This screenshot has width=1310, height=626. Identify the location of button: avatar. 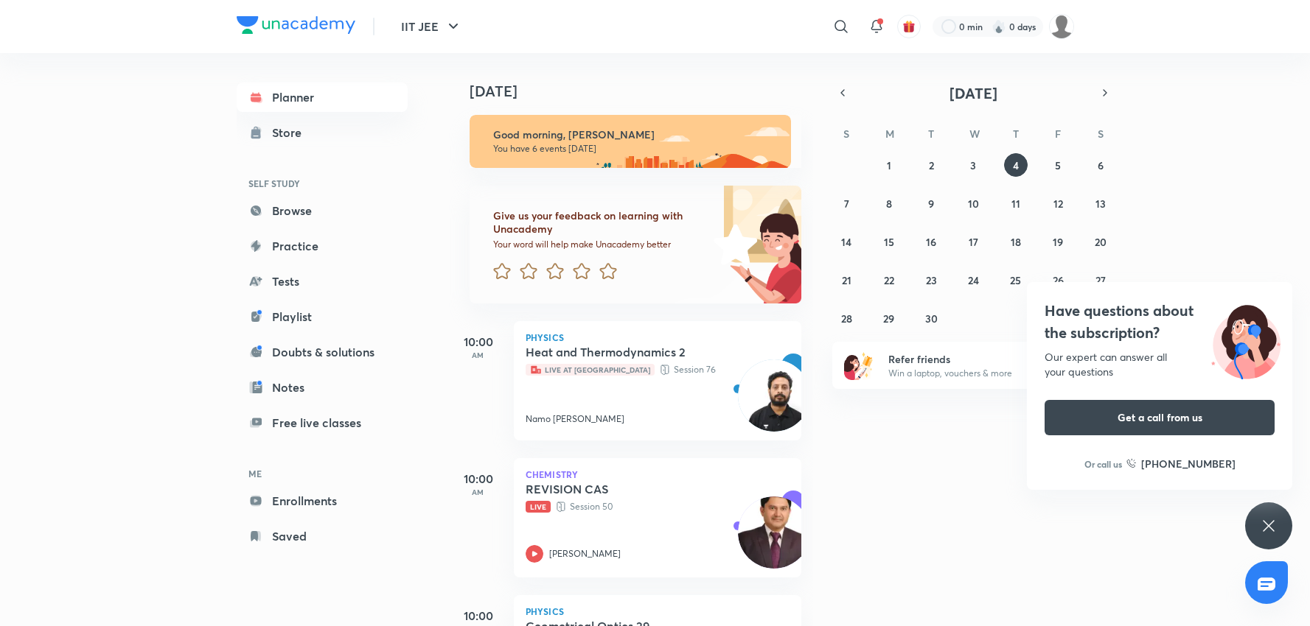
(909, 27).